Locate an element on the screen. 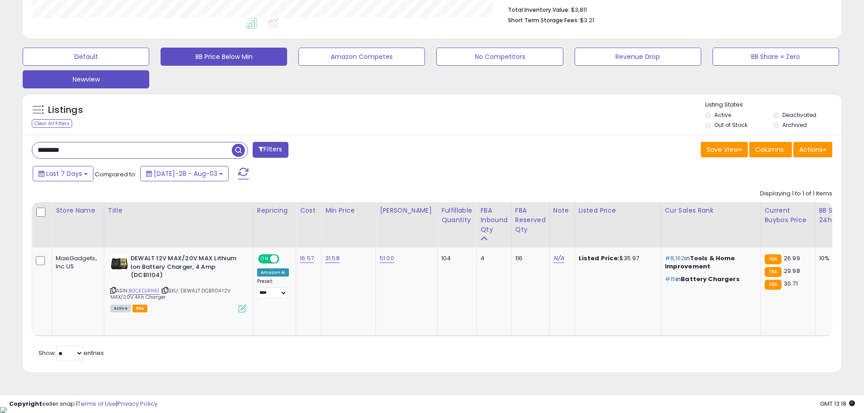 This screenshot has width=864, height=413. div: ASIN: is located at coordinates (178, 283).